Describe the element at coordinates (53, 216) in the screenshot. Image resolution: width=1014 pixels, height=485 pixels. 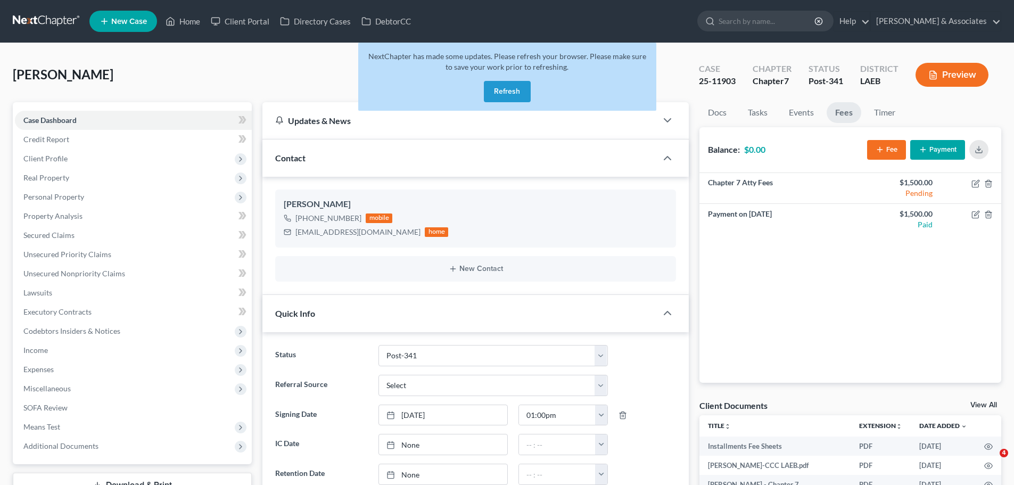
I see `span: Property Analysis` at that location.